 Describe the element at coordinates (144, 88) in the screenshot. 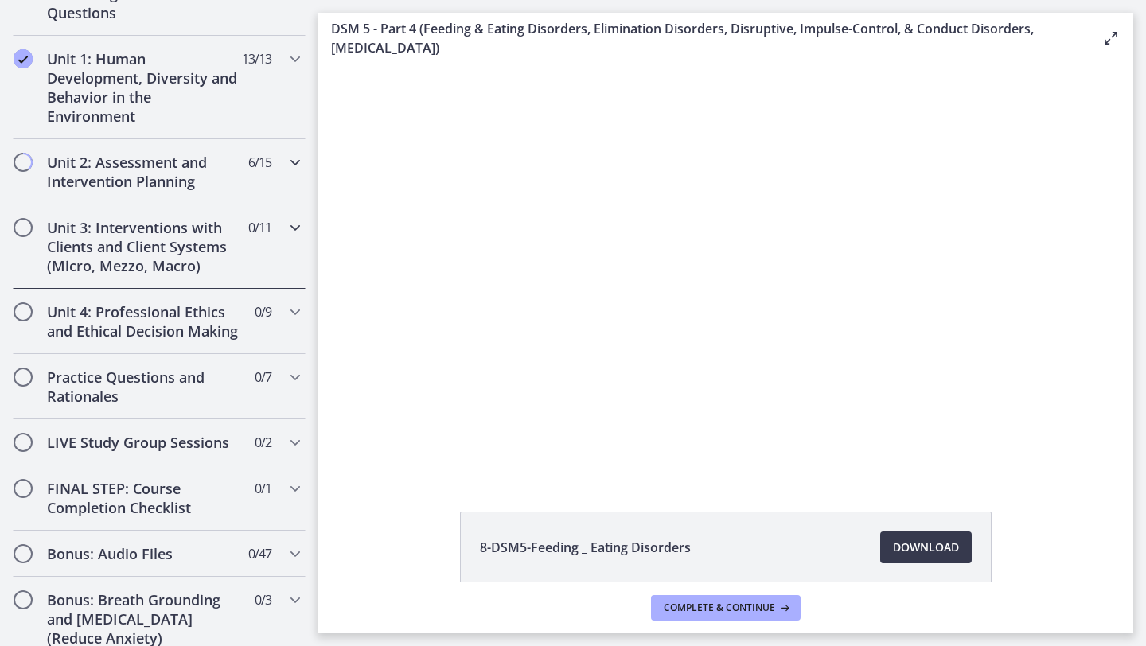

I see `h2: Unit 1: Human Development, Diversity and Behavior in the Environment` at that location.